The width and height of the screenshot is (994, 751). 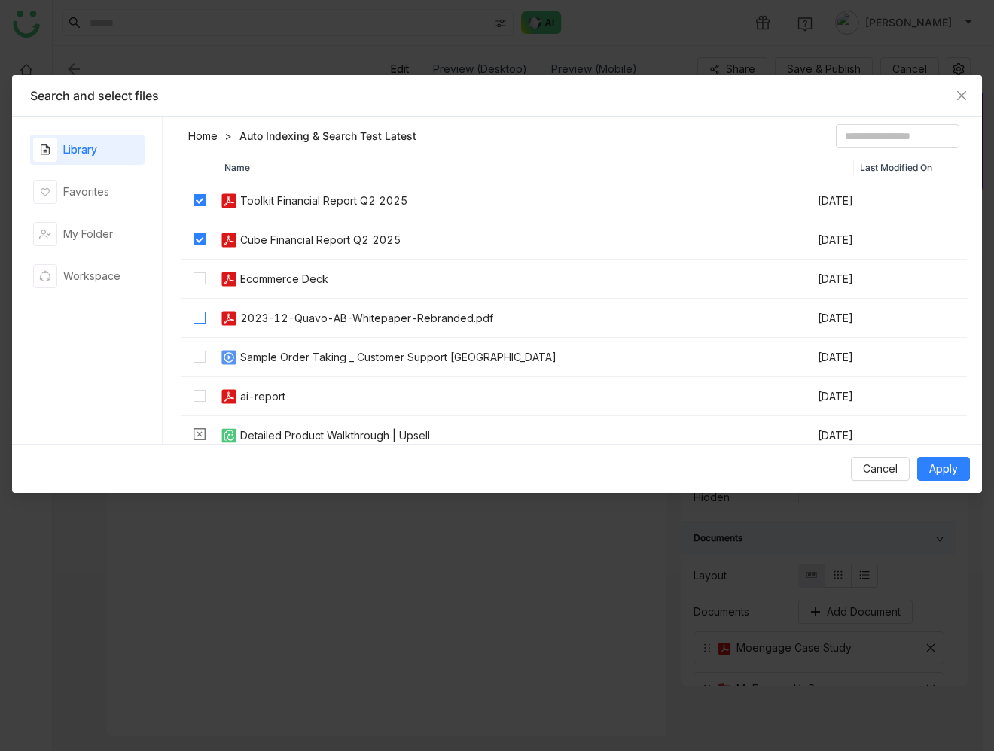 What do you see at coordinates (263, 397) in the screenshot?
I see `div: ai-report` at bounding box center [263, 397].